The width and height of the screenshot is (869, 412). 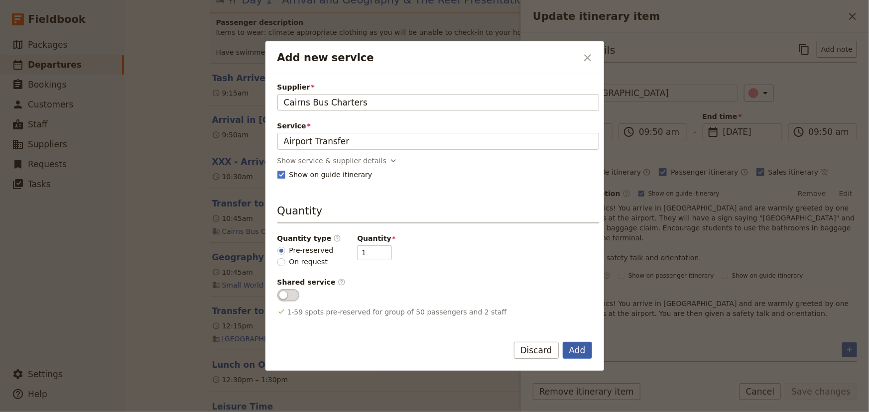 What do you see at coordinates (332, 161) in the screenshot?
I see `div: Show service & supplier details` at bounding box center [332, 161].